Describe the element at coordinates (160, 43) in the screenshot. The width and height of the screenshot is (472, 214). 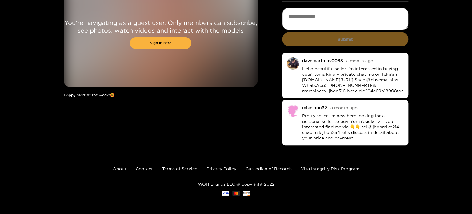
I see `a: Sign in here` at that location.